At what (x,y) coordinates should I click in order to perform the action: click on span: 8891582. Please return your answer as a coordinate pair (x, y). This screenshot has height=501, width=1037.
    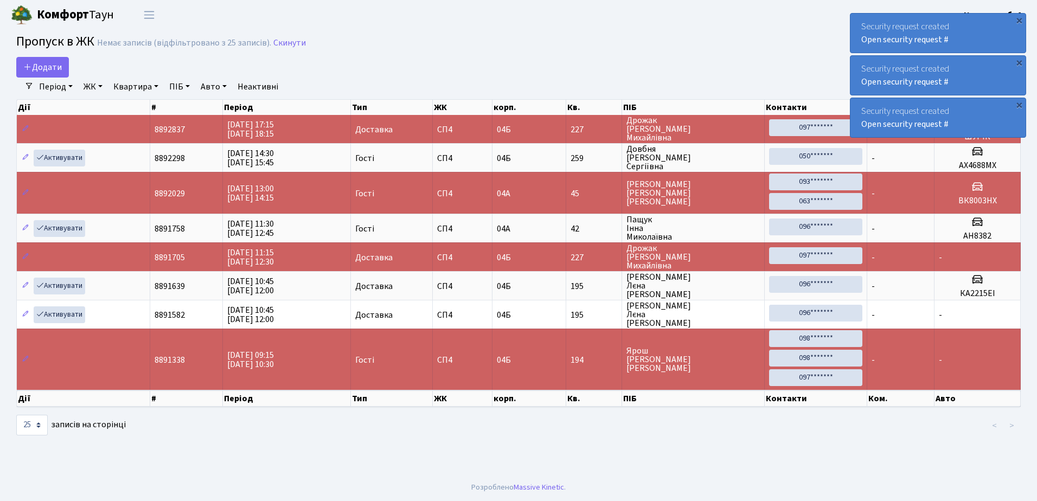
    Looking at the image, I should click on (170, 315).